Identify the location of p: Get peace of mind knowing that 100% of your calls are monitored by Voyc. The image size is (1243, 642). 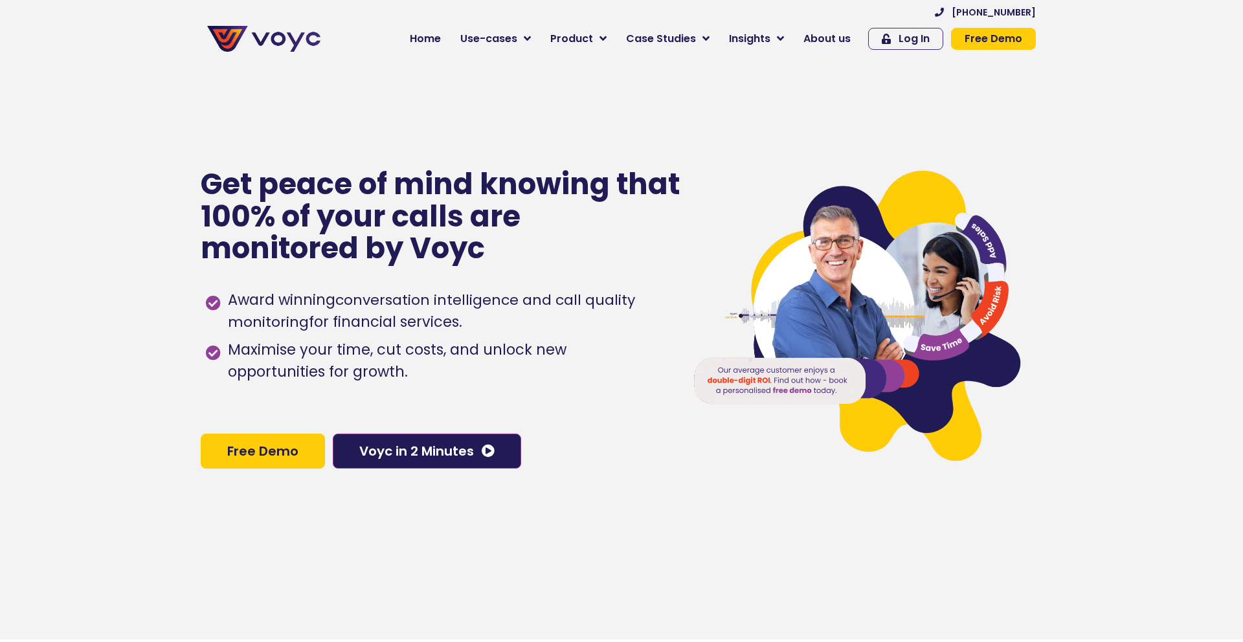
(441, 216).